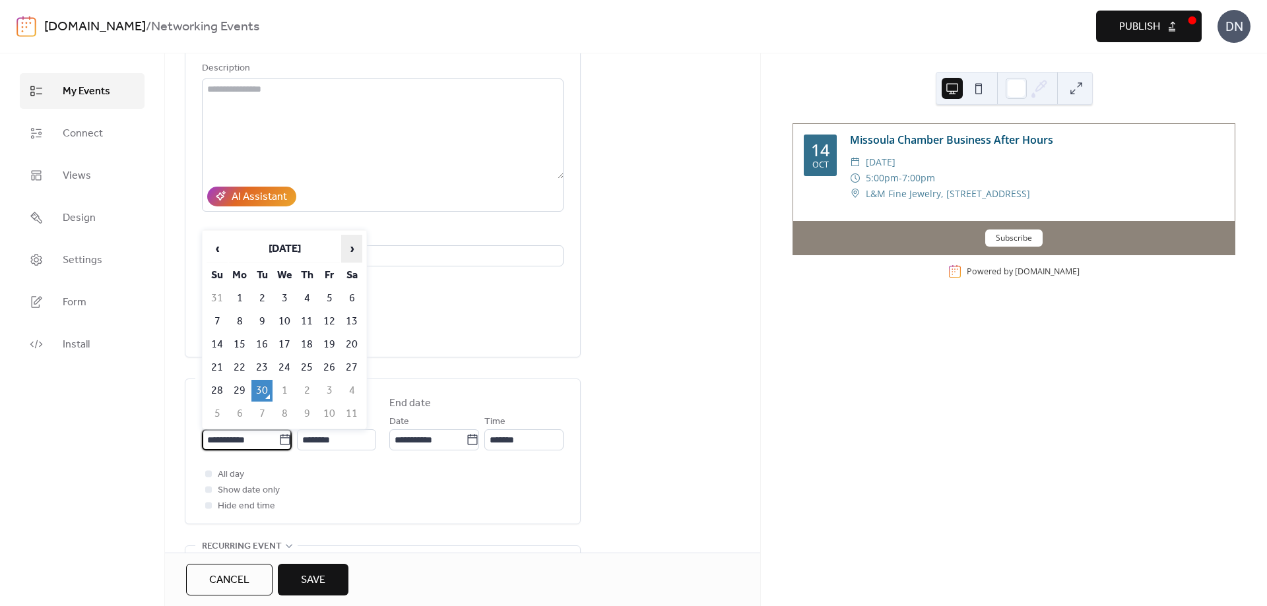 The width and height of the screenshot is (1267, 606). I want to click on a: Design, so click(82, 218).